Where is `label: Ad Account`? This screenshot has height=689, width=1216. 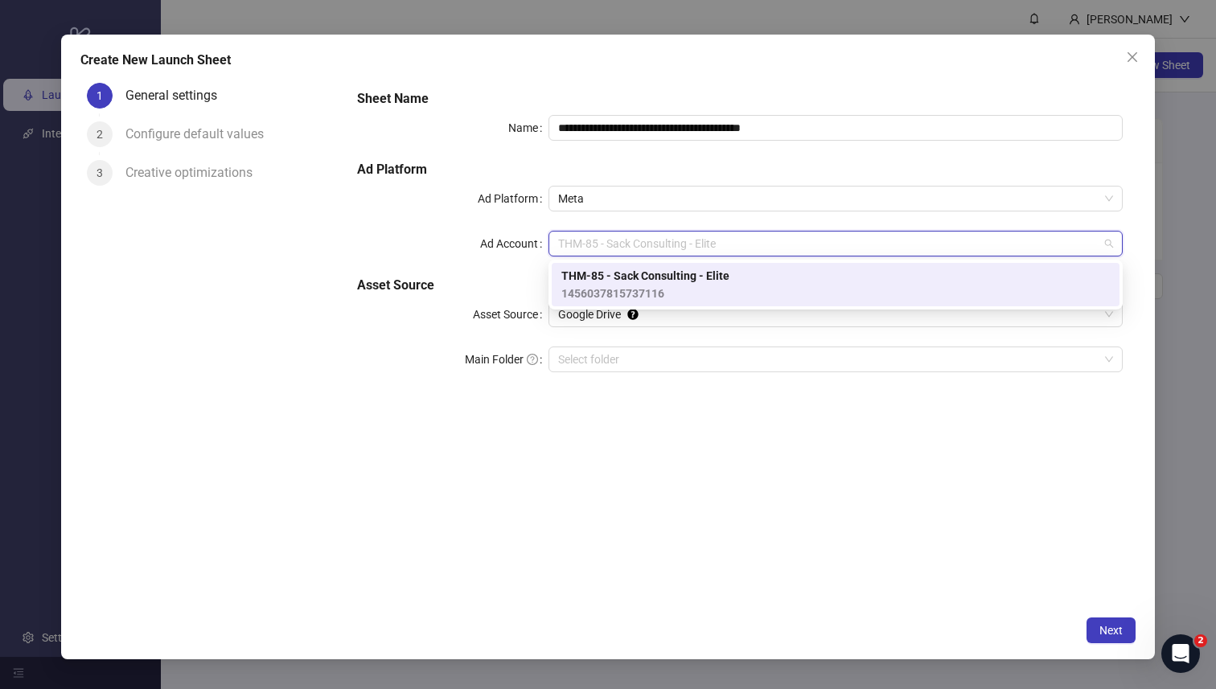 label: Ad Account is located at coordinates (514, 244).